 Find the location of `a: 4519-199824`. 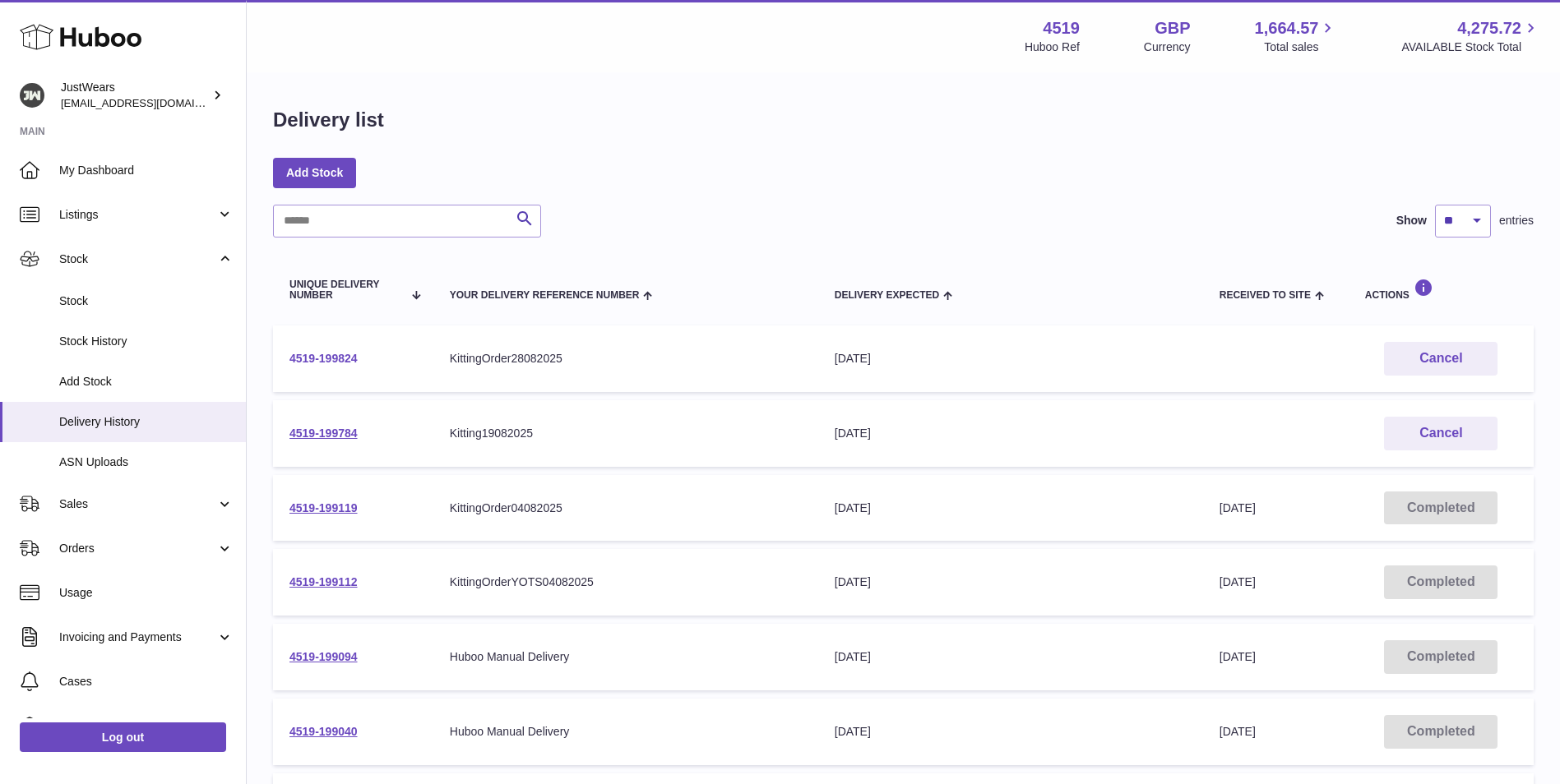

a: 4519-199824 is located at coordinates (323, 359).